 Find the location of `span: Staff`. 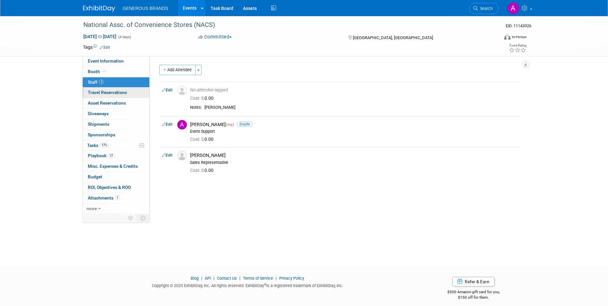

span: Staff is located at coordinates (96, 82).